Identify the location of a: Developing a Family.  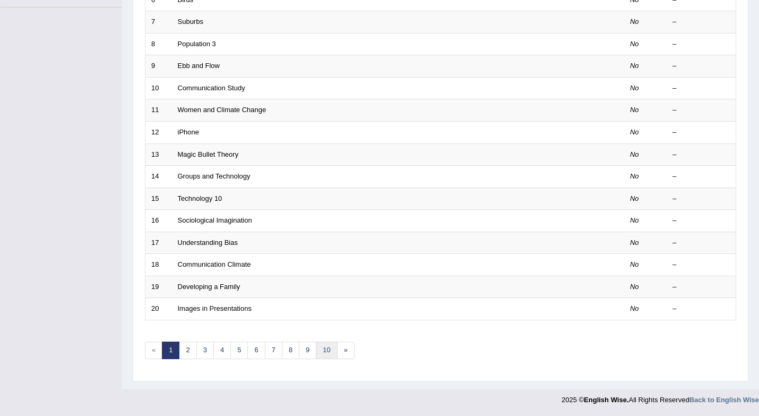
(209, 286).